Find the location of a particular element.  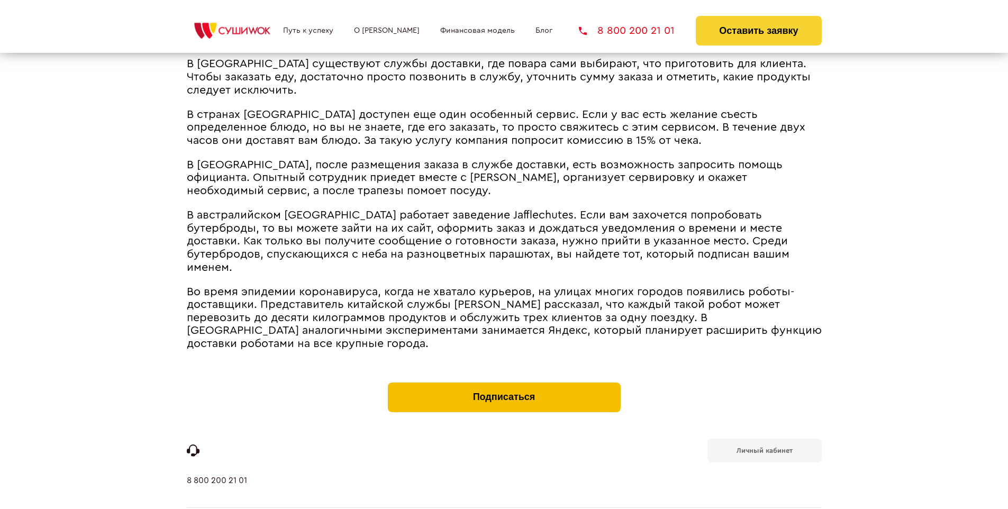

span: 8 800 200 21 01 is located at coordinates (636, 31).